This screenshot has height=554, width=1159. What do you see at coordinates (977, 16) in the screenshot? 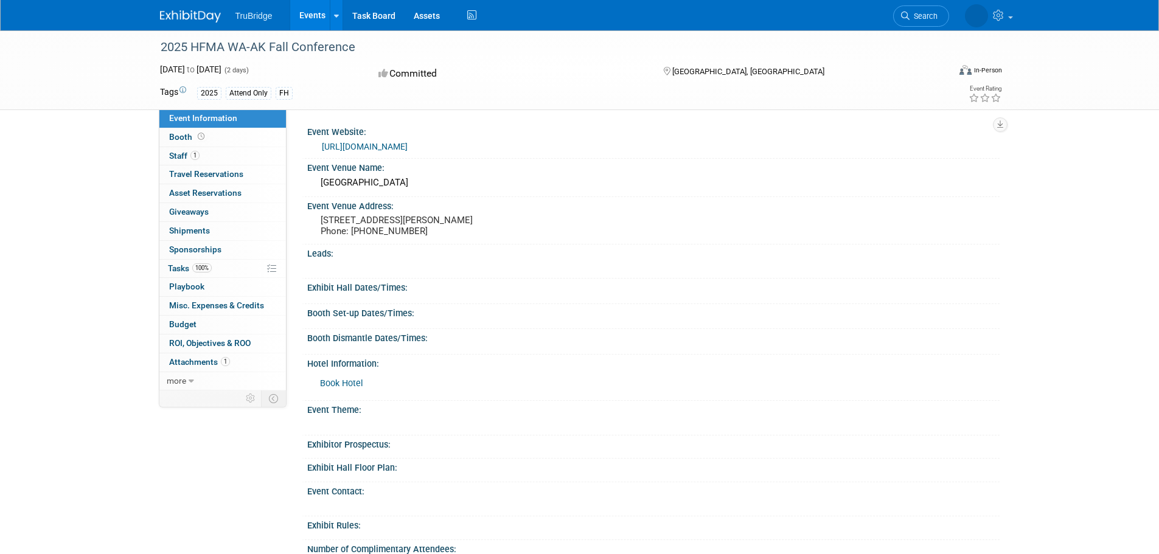
I see `img: Jamie Hodge` at bounding box center [977, 16].